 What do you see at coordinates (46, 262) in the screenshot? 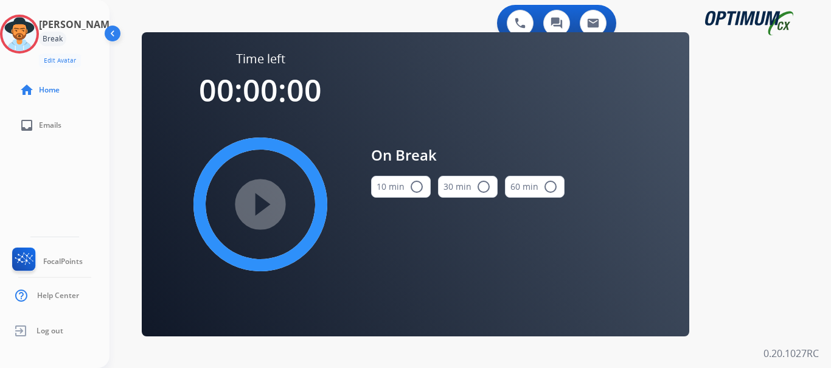
I see `a: FocalPoints` at bounding box center [46, 262].